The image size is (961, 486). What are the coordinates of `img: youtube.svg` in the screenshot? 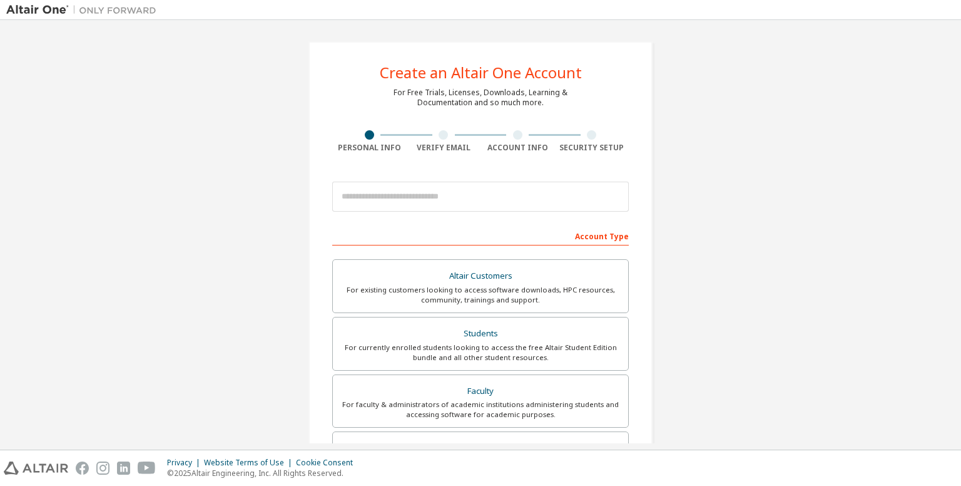 It's located at (146, 468).